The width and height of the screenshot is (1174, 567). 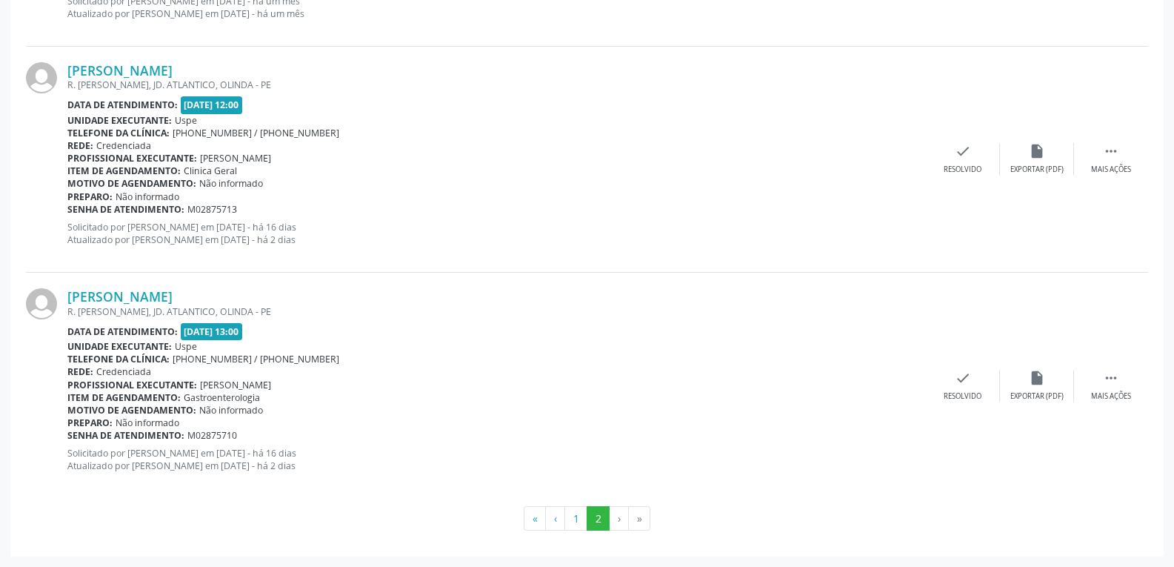 What do you see at coordinates (535, 518) in the screenshot?
I see `button: Go to first page` at bounding box center [535, 518].